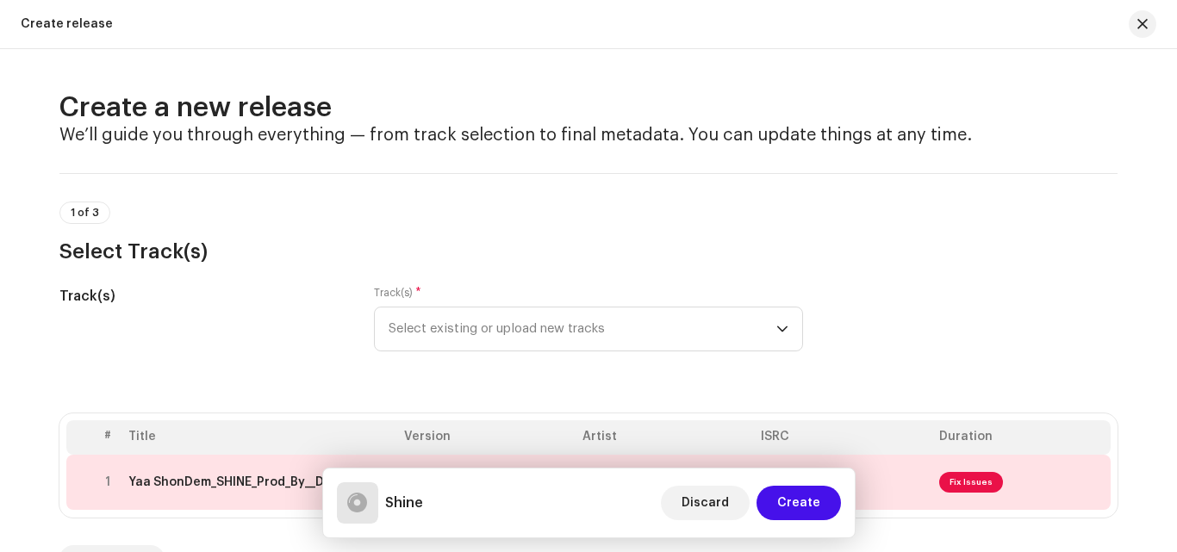 The height and width of the screenshot is (552, 1177). Describe the element at coordinates (259, 438) in the screenshot. I see `th: Title` at that location.